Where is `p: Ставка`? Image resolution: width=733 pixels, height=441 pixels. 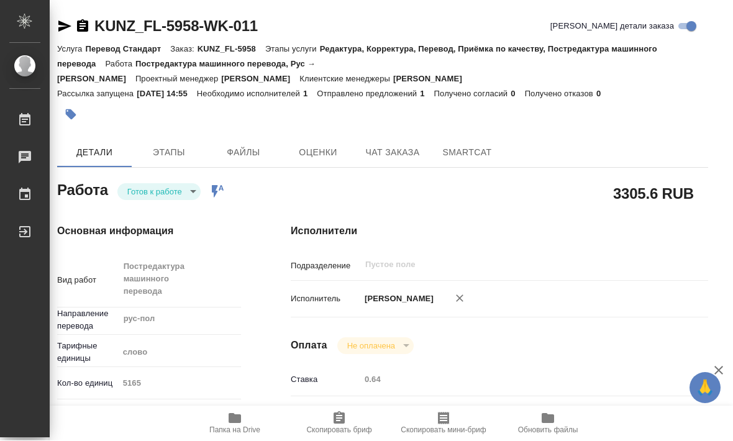
p: Ставка is located at coordinates (326, 380).